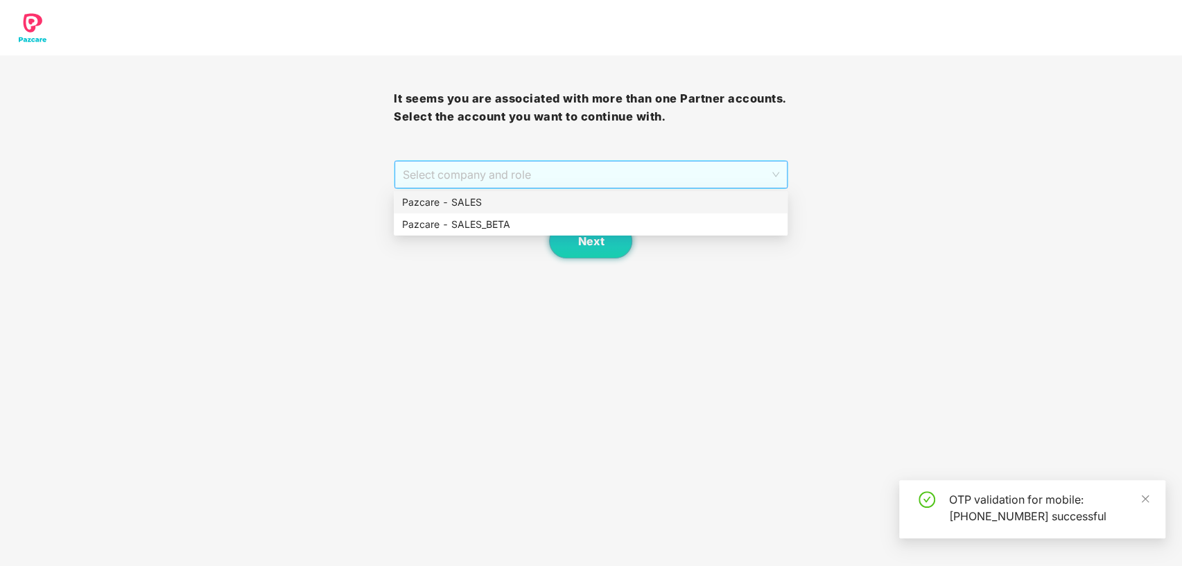  I want to click on span: close, so click(1145, 499).